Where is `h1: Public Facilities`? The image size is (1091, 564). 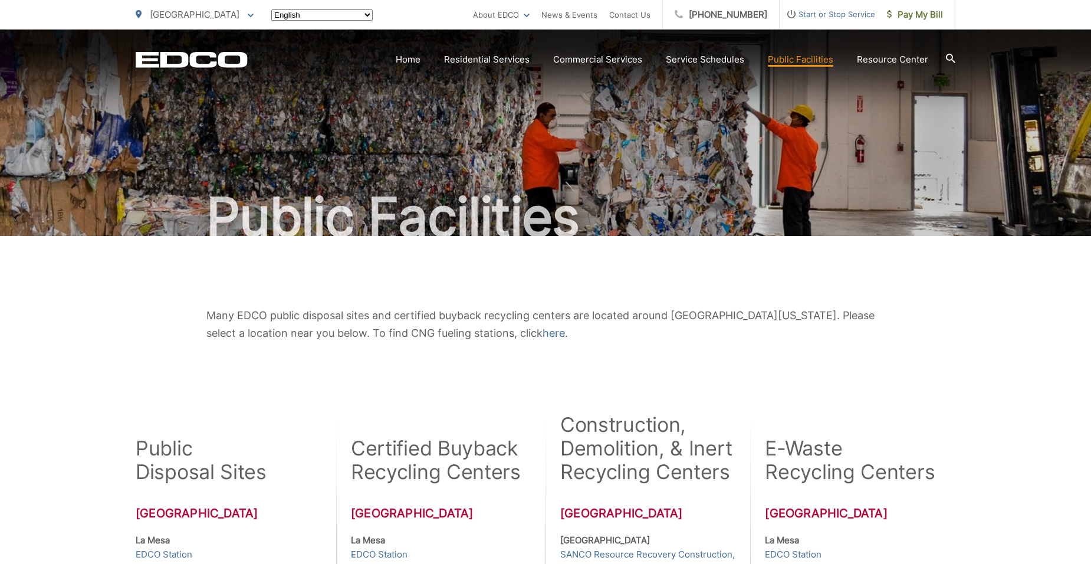
h1: Public Facilities is located at coordinates (545, 217).